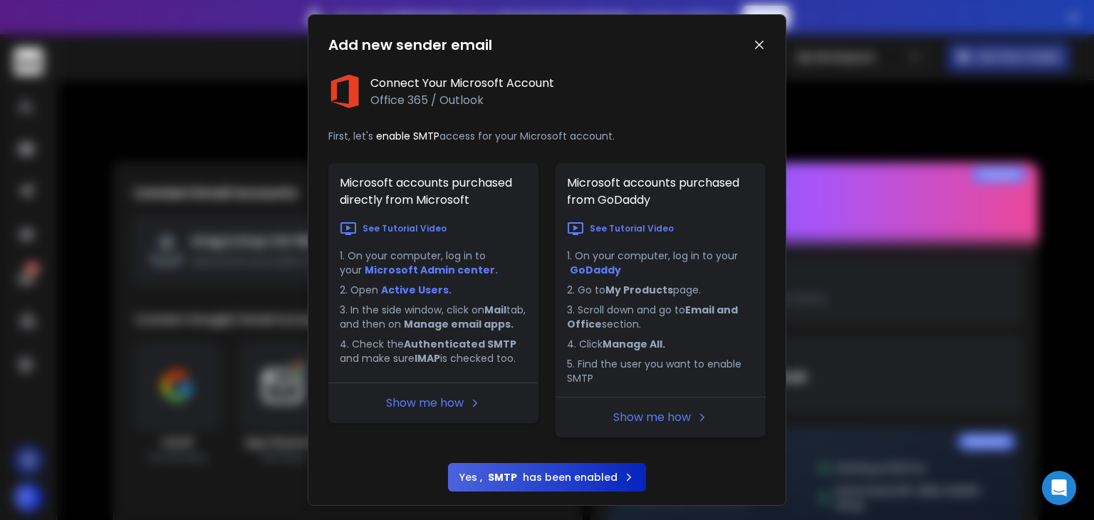 The image size is (1094, 520). What do you see at coordinates (634, 344) in the screenshot?
I see `b: Manage All.` at bounding box center [634, 344].